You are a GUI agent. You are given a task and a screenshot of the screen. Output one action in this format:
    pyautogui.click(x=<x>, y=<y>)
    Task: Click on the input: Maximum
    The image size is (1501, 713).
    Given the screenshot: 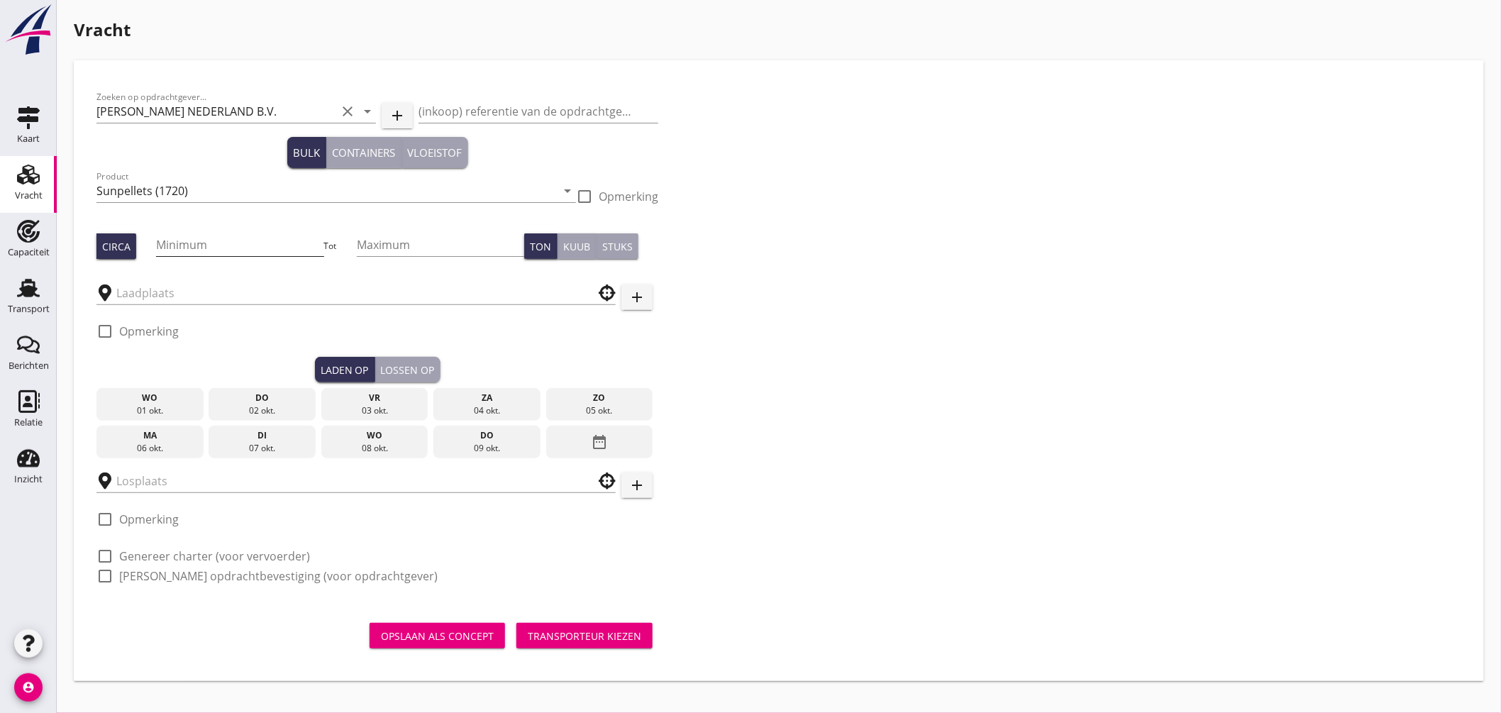 What is the action you would take?
    pyautogui.click(x=441, y=245)
    